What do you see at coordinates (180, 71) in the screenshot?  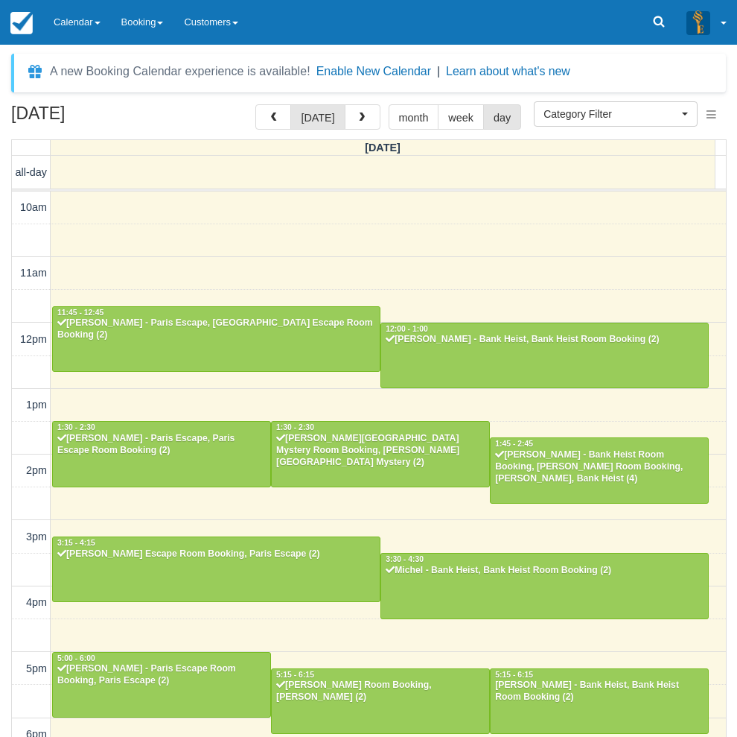 I see `div: A new Booking Calendar experience is available!` at bounding box center [180, 71].